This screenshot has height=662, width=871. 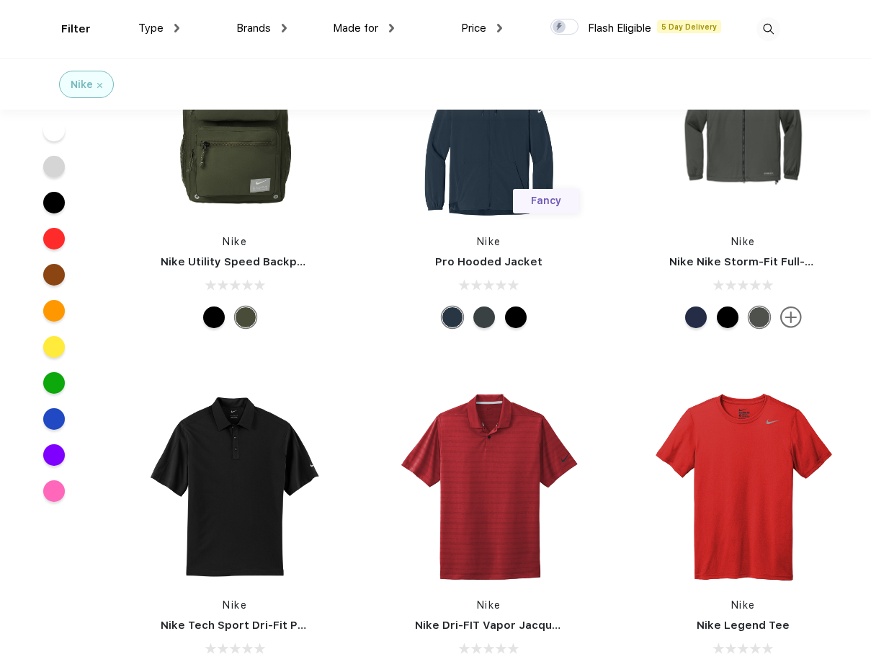 What do you see at coordinates (474, 28) in the screenshot?
I see `span: Price` at bounding box center [474, 28].